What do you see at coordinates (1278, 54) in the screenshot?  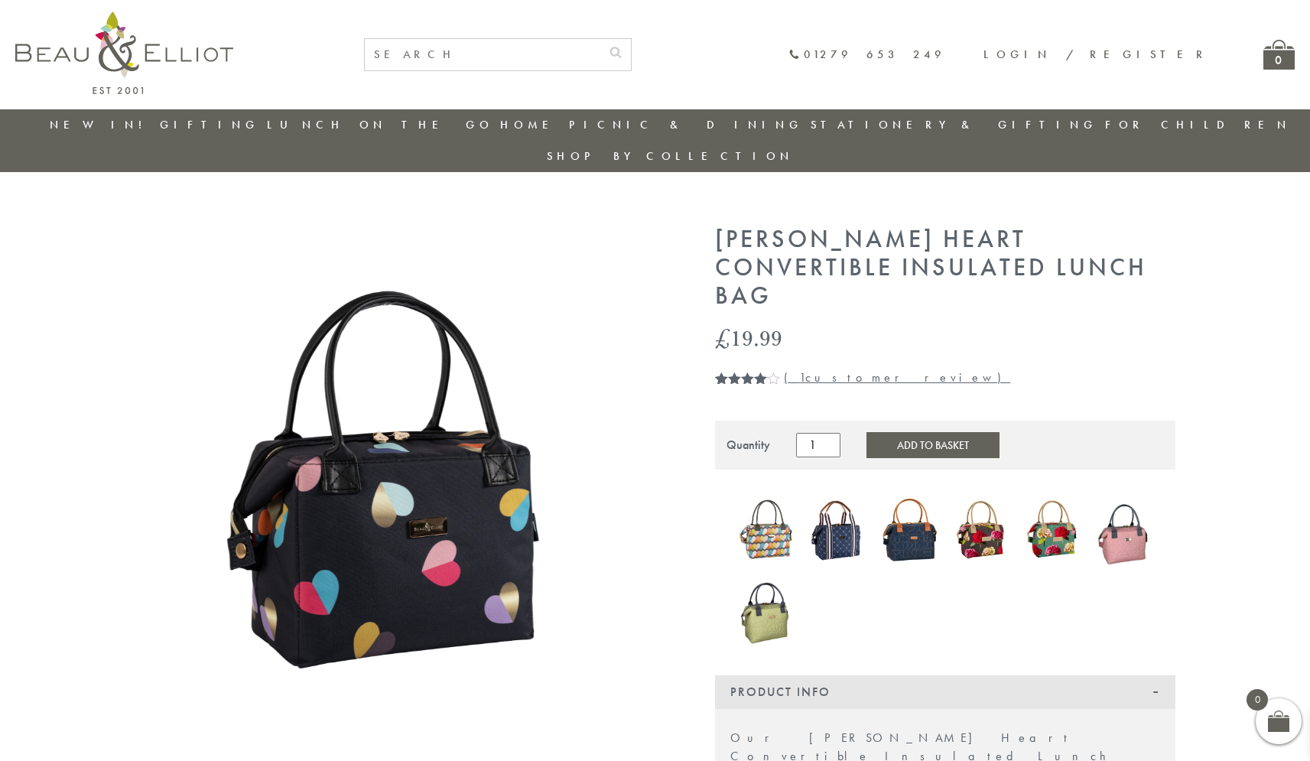 I see `a: 0` at bounding box center [1278, 54].